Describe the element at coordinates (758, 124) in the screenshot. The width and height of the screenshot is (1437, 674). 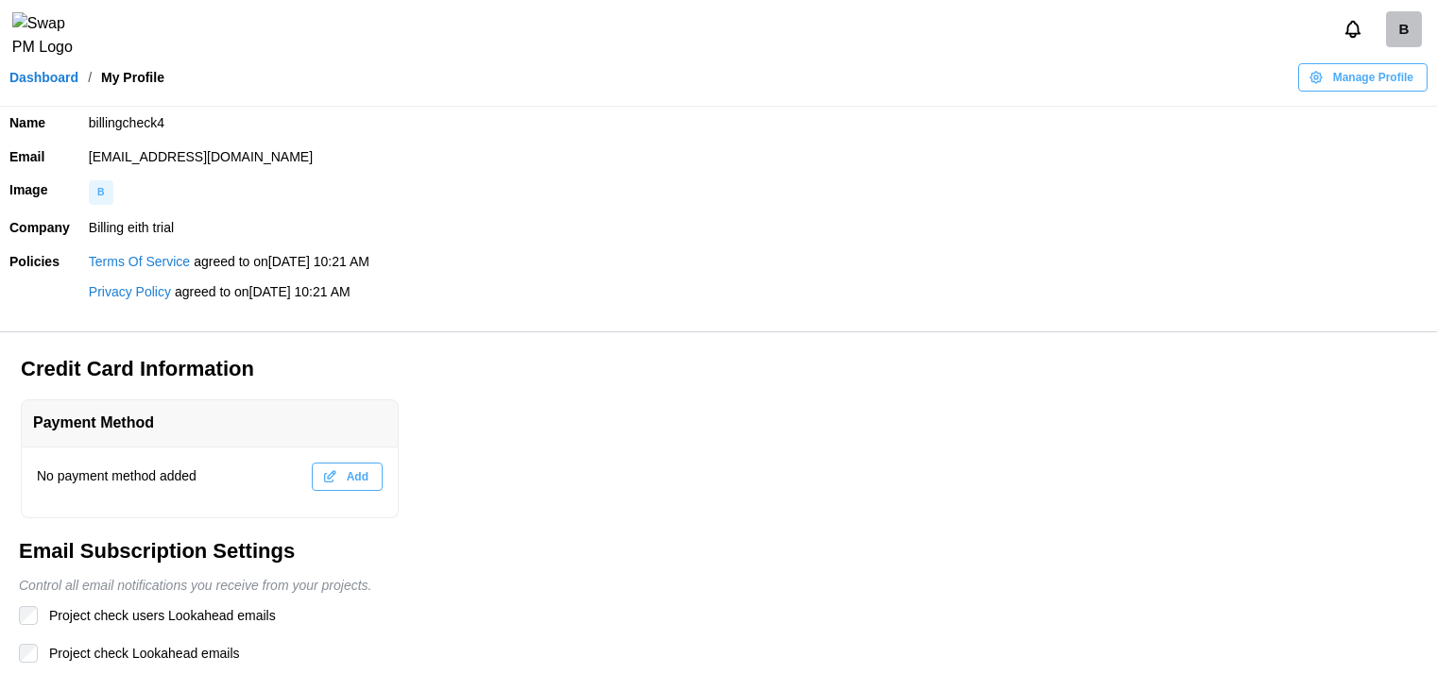
I see `td: billingcheck4` at that location.